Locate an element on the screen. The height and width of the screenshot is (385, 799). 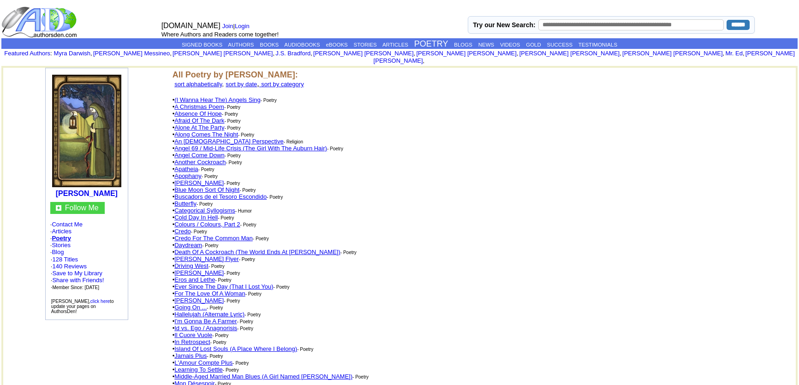
a: Categorical Syllogisms is located at coordinates (205, 210).